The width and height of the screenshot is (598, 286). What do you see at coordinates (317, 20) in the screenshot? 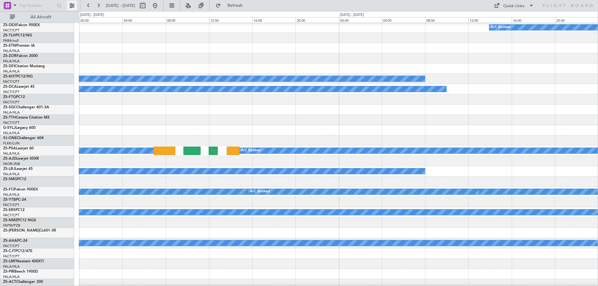
I see `div: 20:00` at bounding box center [317, 20].